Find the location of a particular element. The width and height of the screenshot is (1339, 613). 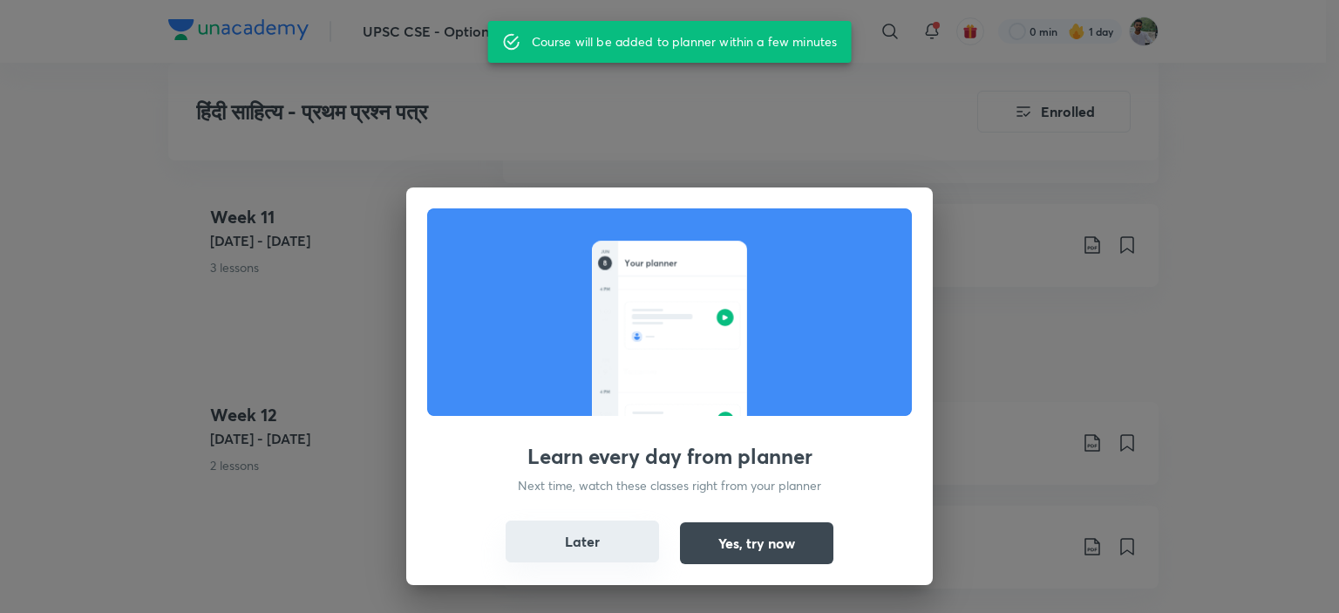

g: 8 is located at coordinates (605, 263).